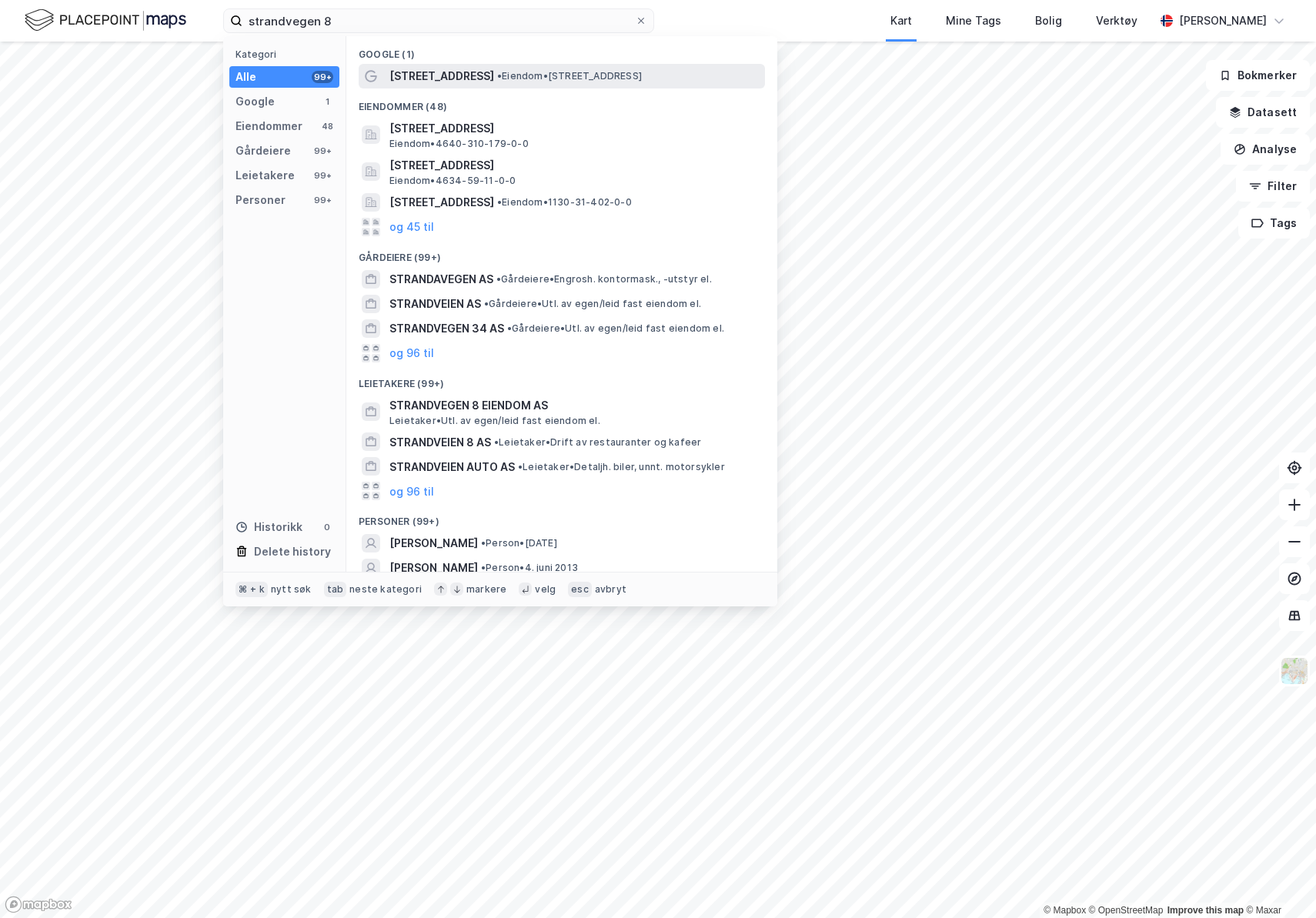 This screenshot has height=918, width=1316. What do you see at coordinates (260, 200) in the screenshot?
I see `div: Personer` at bounding box center [260, 200].